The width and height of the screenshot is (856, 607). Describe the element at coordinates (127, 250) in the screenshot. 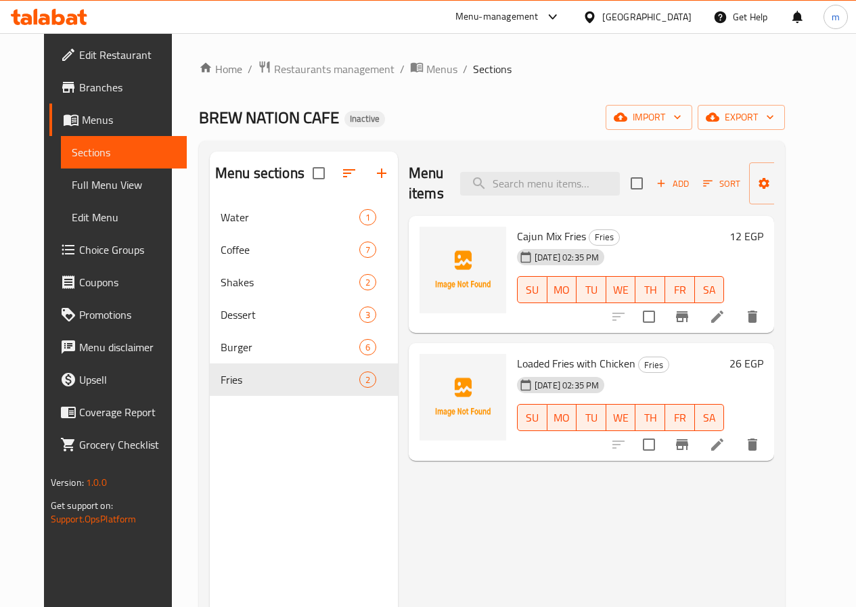

I see `span: Choice Groups` at that location.